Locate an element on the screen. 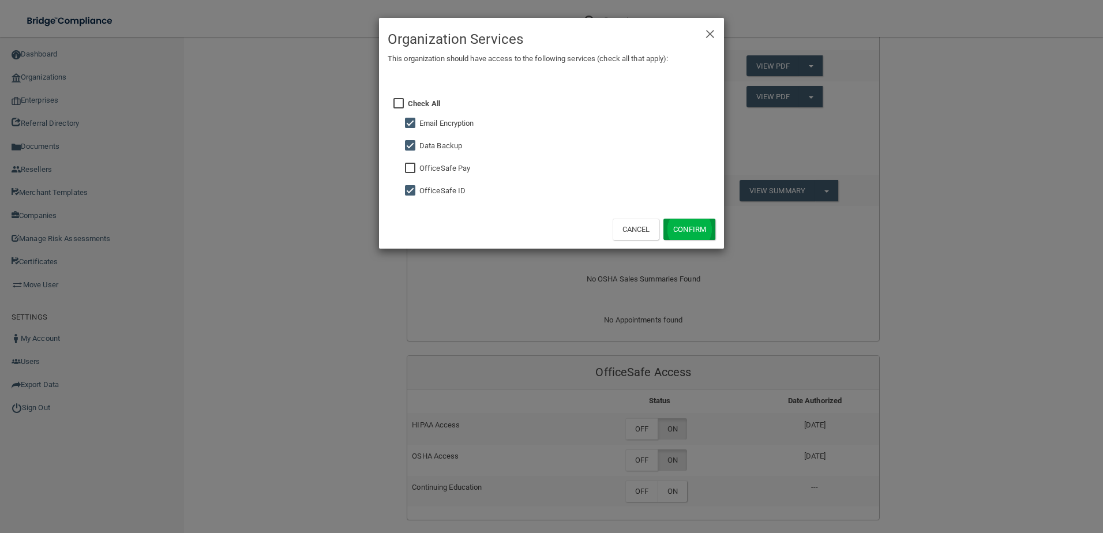  strong: Check All is located at coordinates (424, 103).